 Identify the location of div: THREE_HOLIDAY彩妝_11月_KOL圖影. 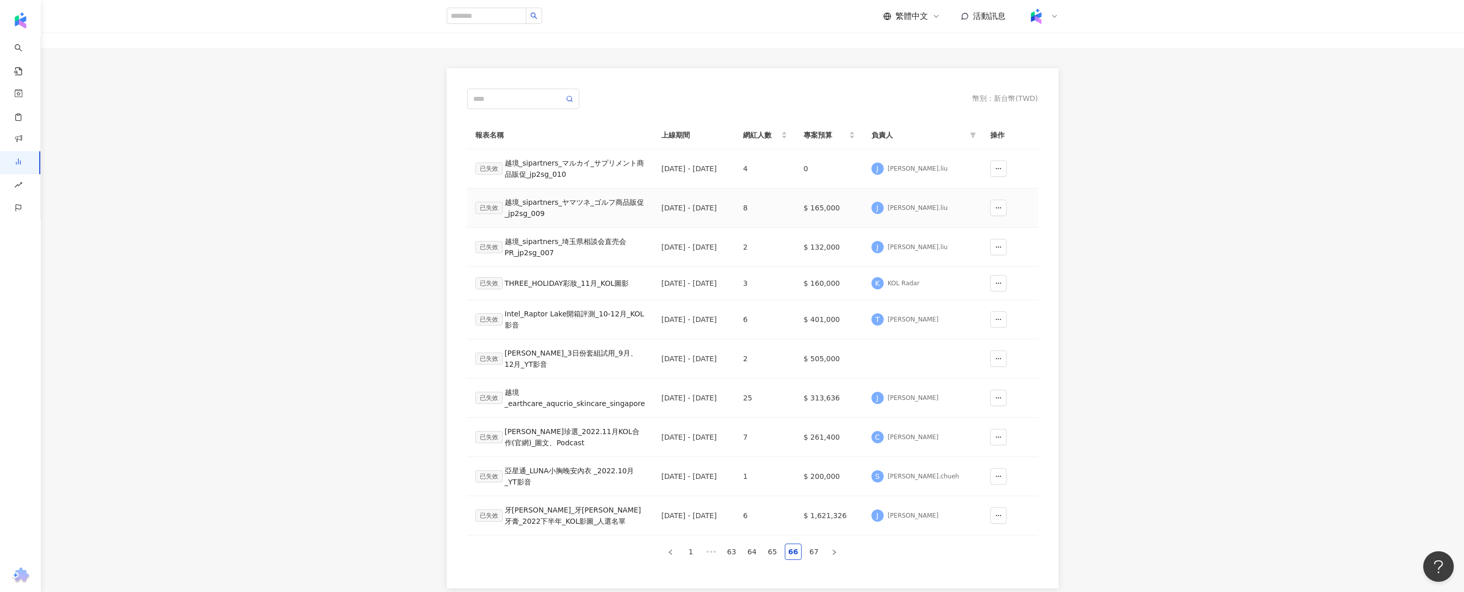
(560, 283).